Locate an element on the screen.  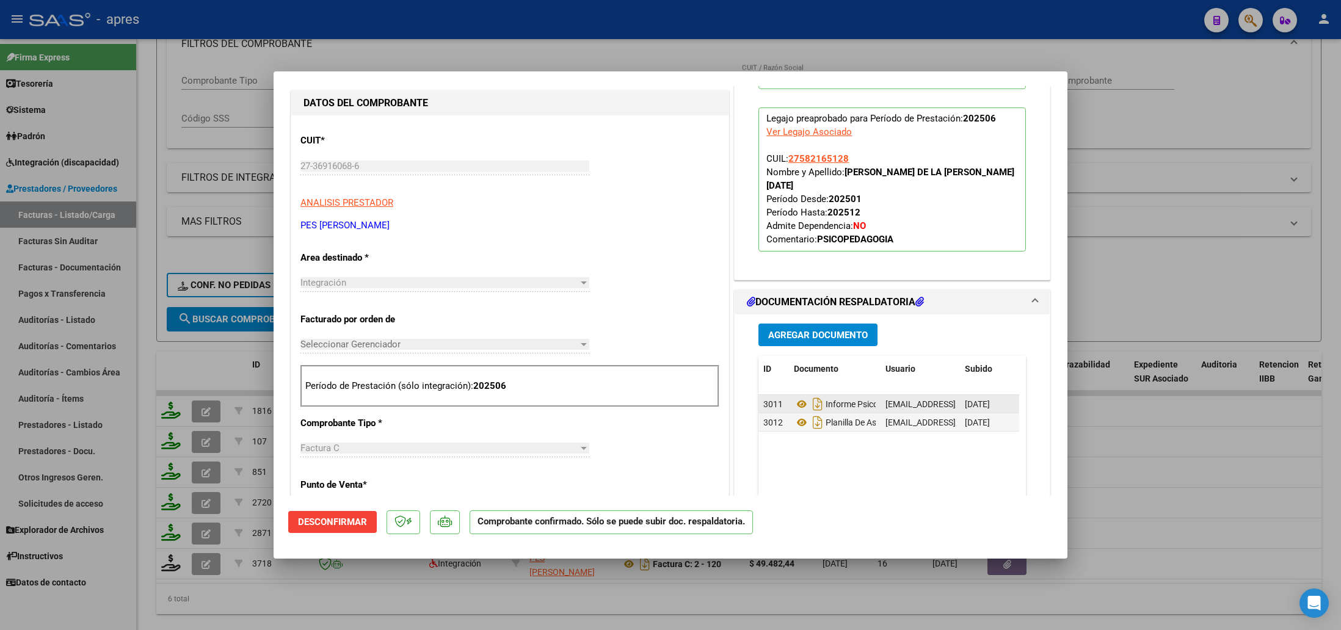
datatable-header-cell: Usuario is located at coordinates (920, 369).